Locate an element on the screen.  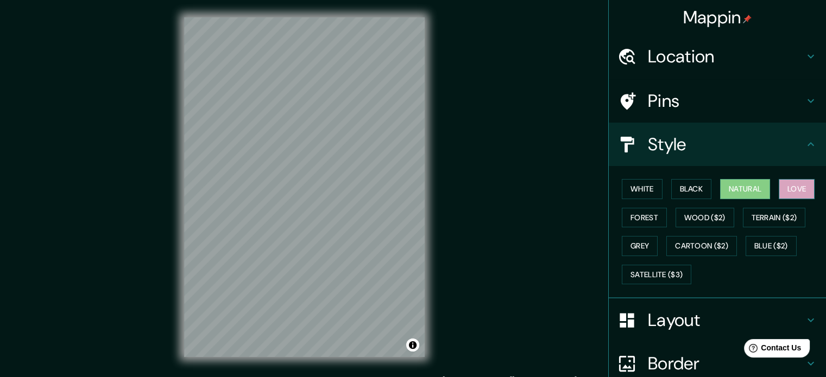
button: Grey is located at coordinates (639, 246).